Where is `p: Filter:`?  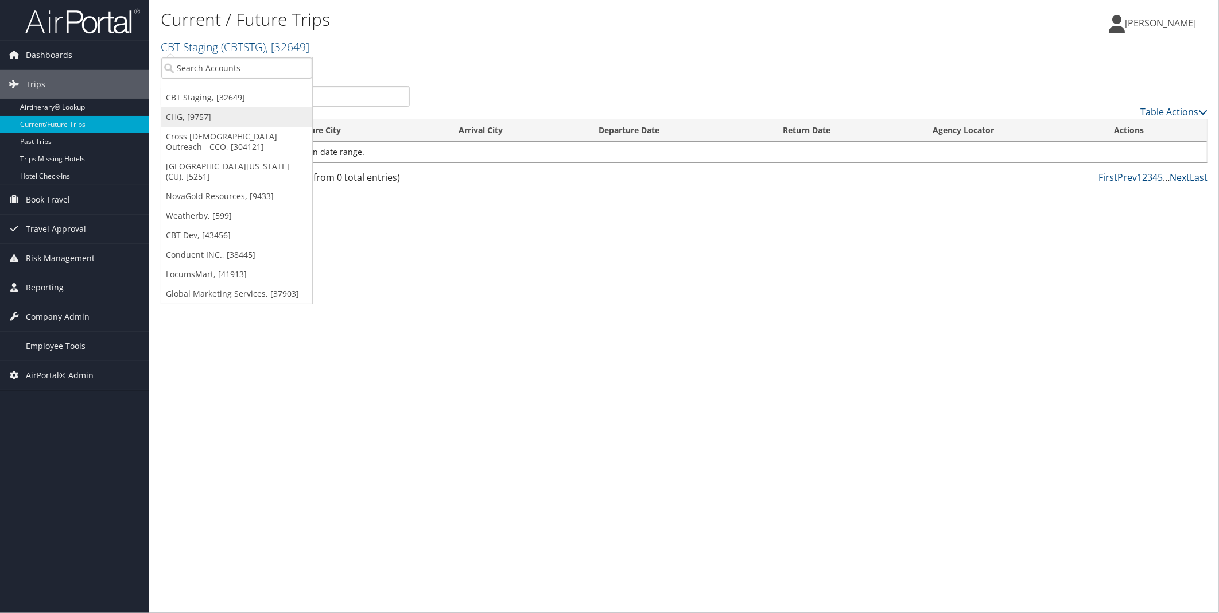 p: Filter: is located at coordinates (510, 68).